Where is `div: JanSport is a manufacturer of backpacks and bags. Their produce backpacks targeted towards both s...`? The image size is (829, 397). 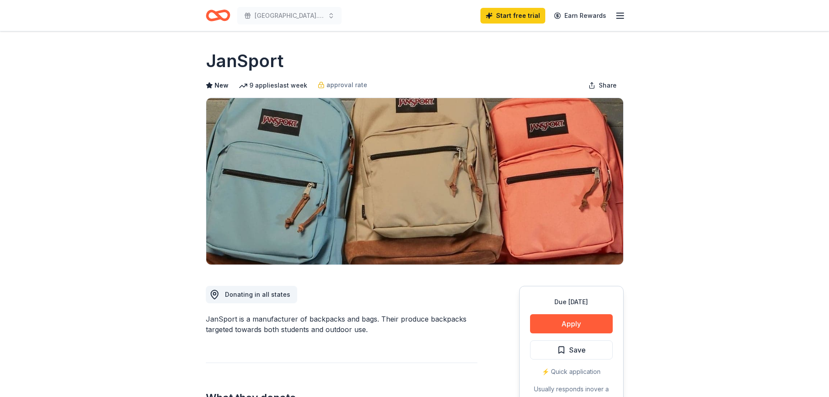
div: JanSport is a manufacturer of backpacks and bags. Their produce backpacks targeted towards both s... is located at coordinates (342, 324).